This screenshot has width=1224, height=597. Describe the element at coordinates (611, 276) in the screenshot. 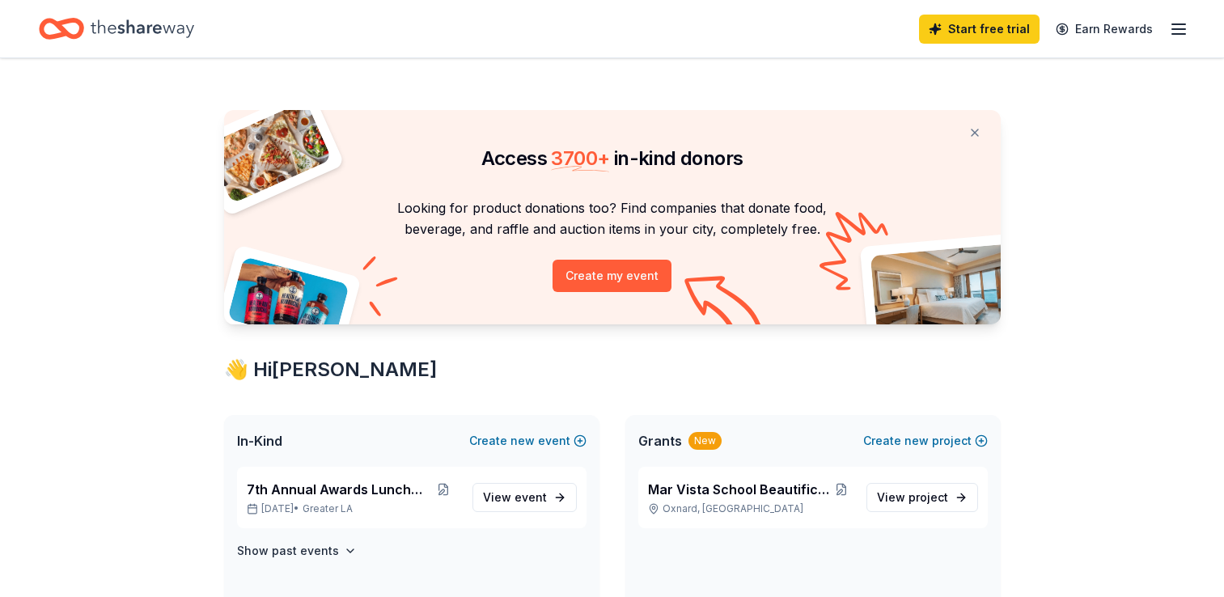

I see `button: Create my event` at that location.